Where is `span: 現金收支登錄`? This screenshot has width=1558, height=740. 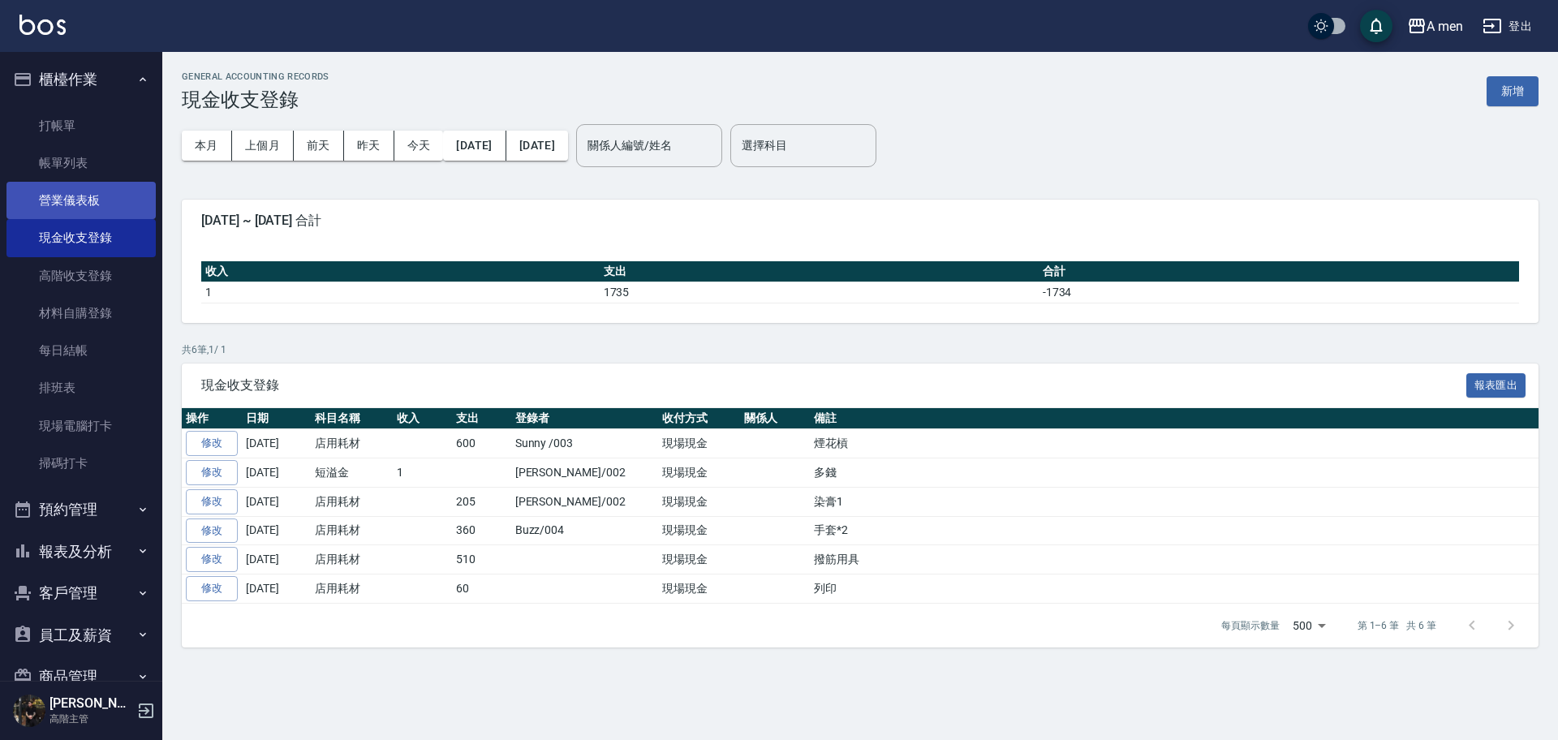 span: 現金收支登錄 is located at coordinates (833, 385).